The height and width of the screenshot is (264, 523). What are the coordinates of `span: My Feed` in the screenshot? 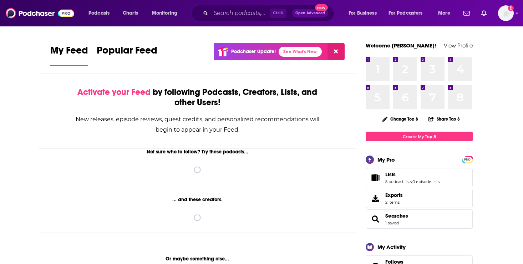 It's located at (69, 52).